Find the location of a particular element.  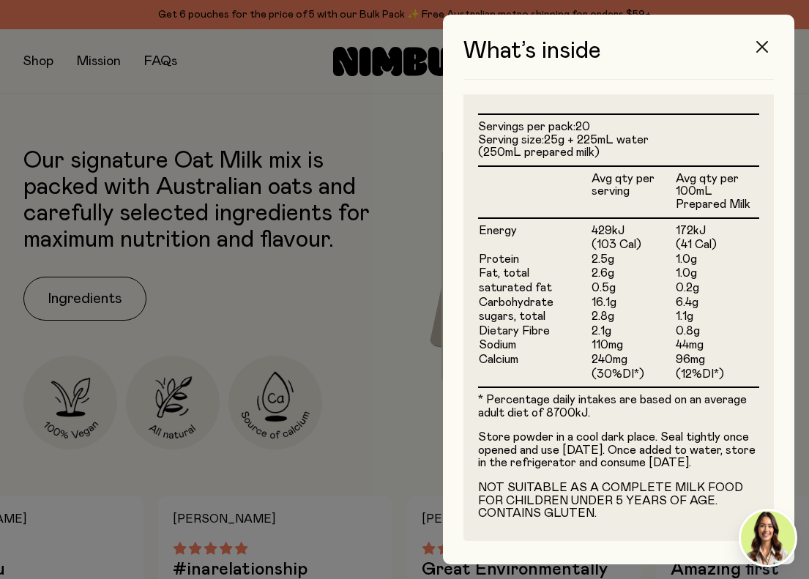

span: Calcium is located at coordinates (499, 359).